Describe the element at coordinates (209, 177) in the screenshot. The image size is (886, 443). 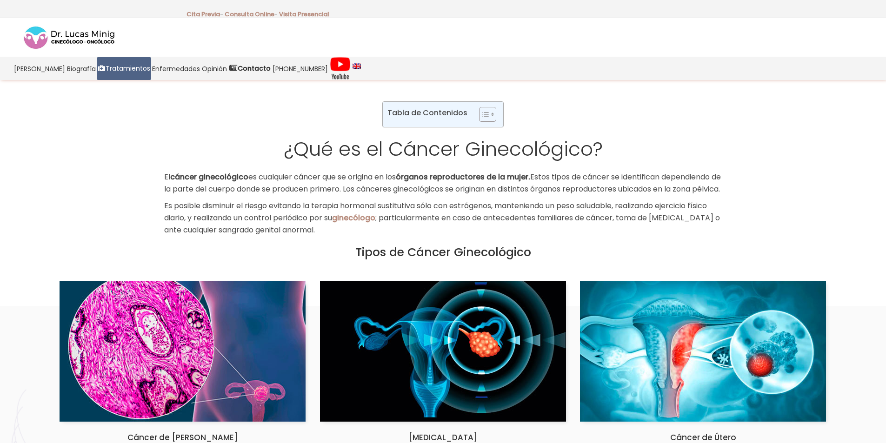
I see `b: cáncer ginecológico` at that location.